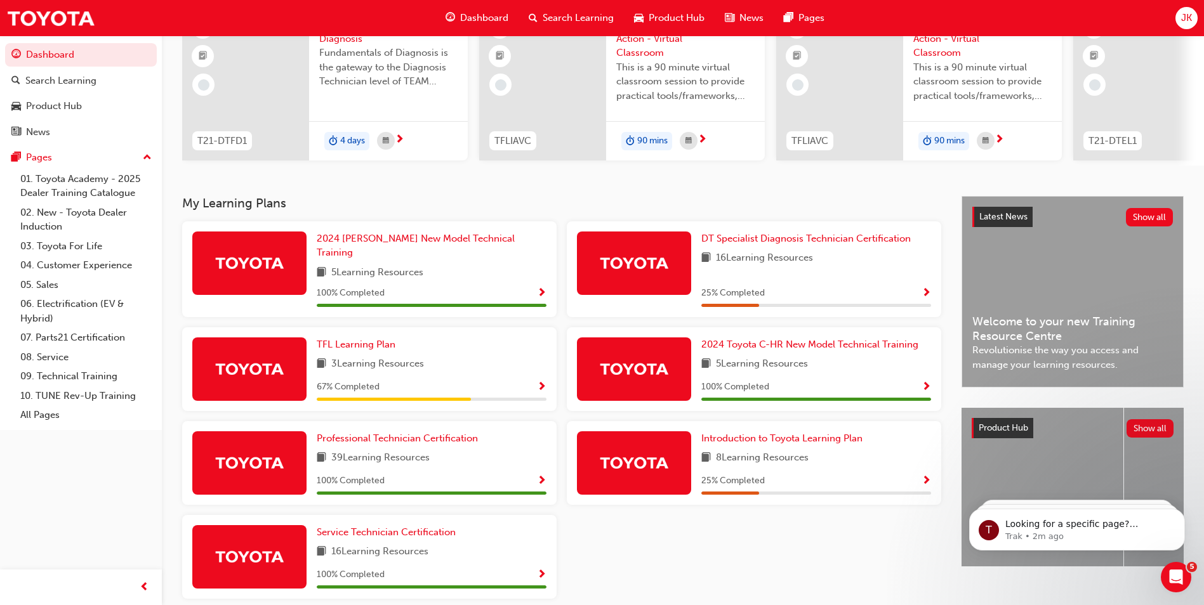  I want to click on span: 39 Learning Resources, so click(380, 458).